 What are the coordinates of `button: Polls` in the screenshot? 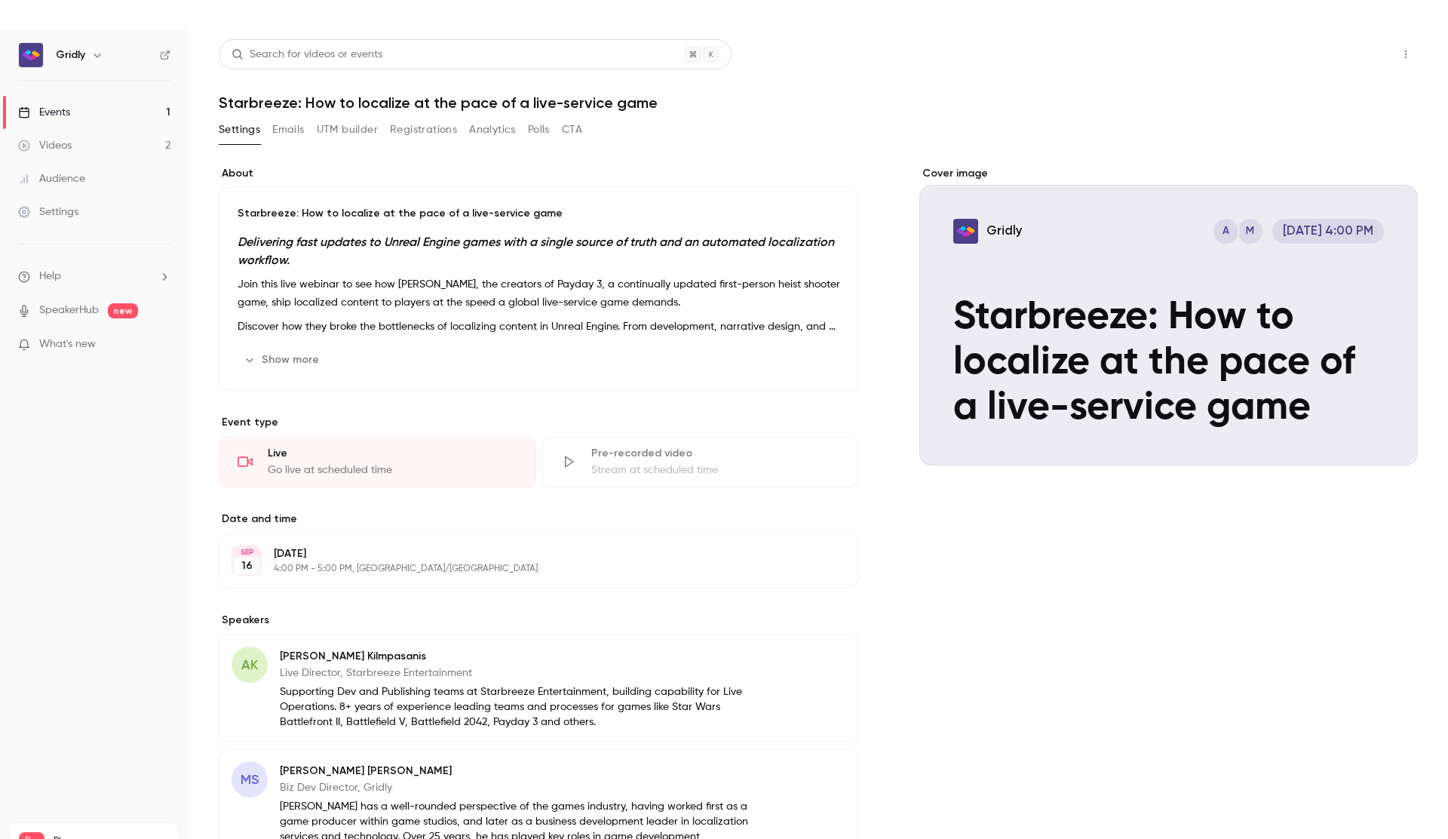 It's located at (538, 130).